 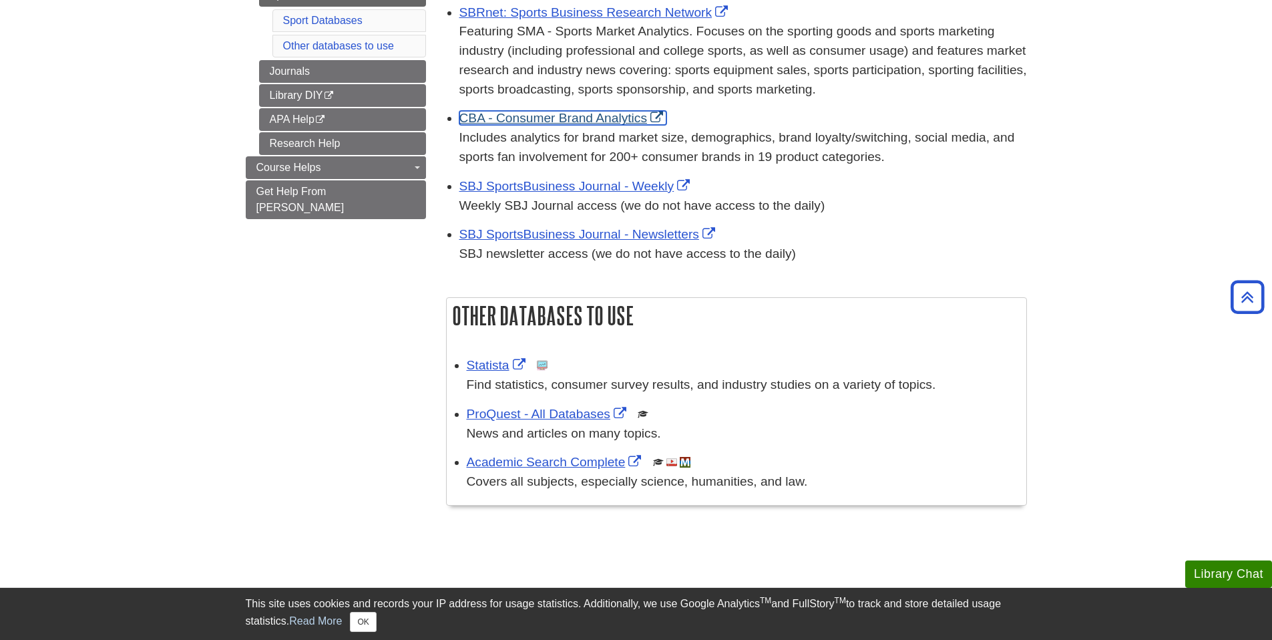 I want to click on a: Course Helps, so click(x=336, y=168).